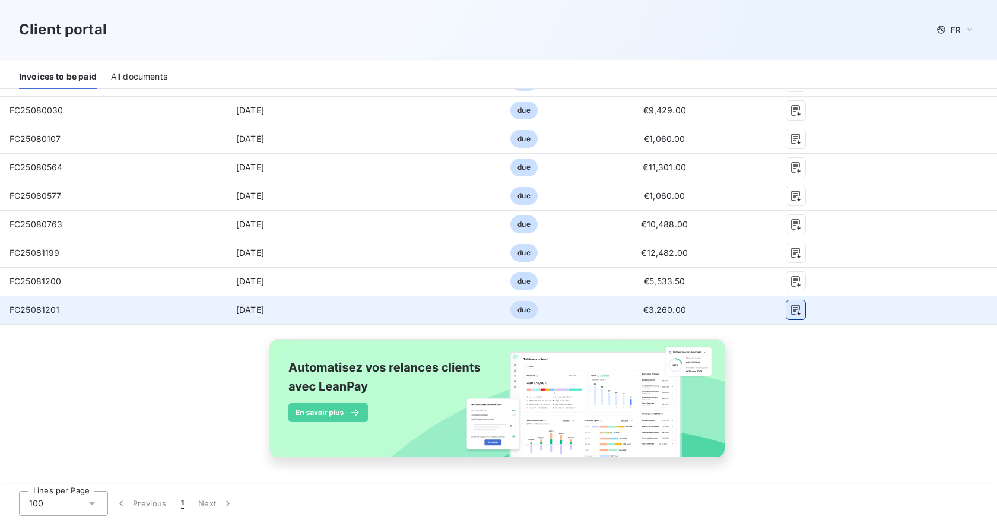  What do you see at coordinates (664, 224) in the screenshot?
I see `span: €10,488.00` at bounding box center [664, 224].